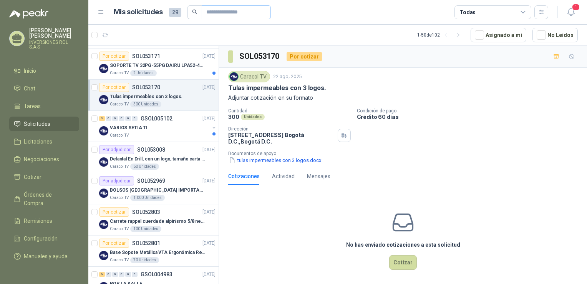  What do you see at coordinates (44, 106) in the screenshot?
I see `a: Tareas` at bounding box center [44, 106].